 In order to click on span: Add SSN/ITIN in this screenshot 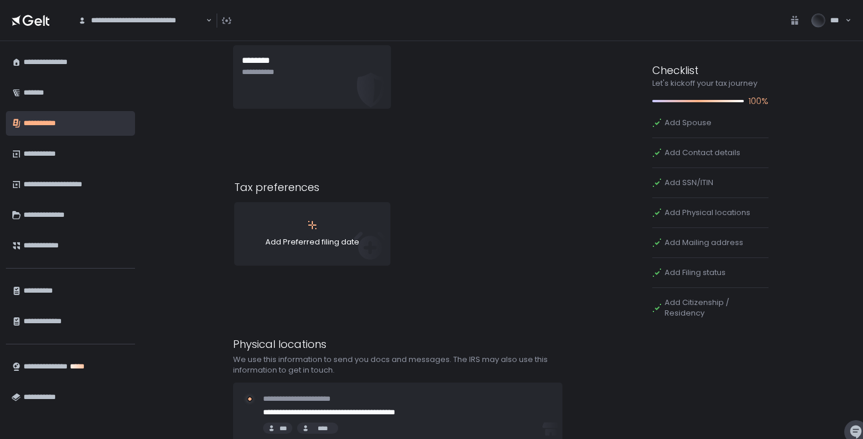, I will do `click(689, 183)`.